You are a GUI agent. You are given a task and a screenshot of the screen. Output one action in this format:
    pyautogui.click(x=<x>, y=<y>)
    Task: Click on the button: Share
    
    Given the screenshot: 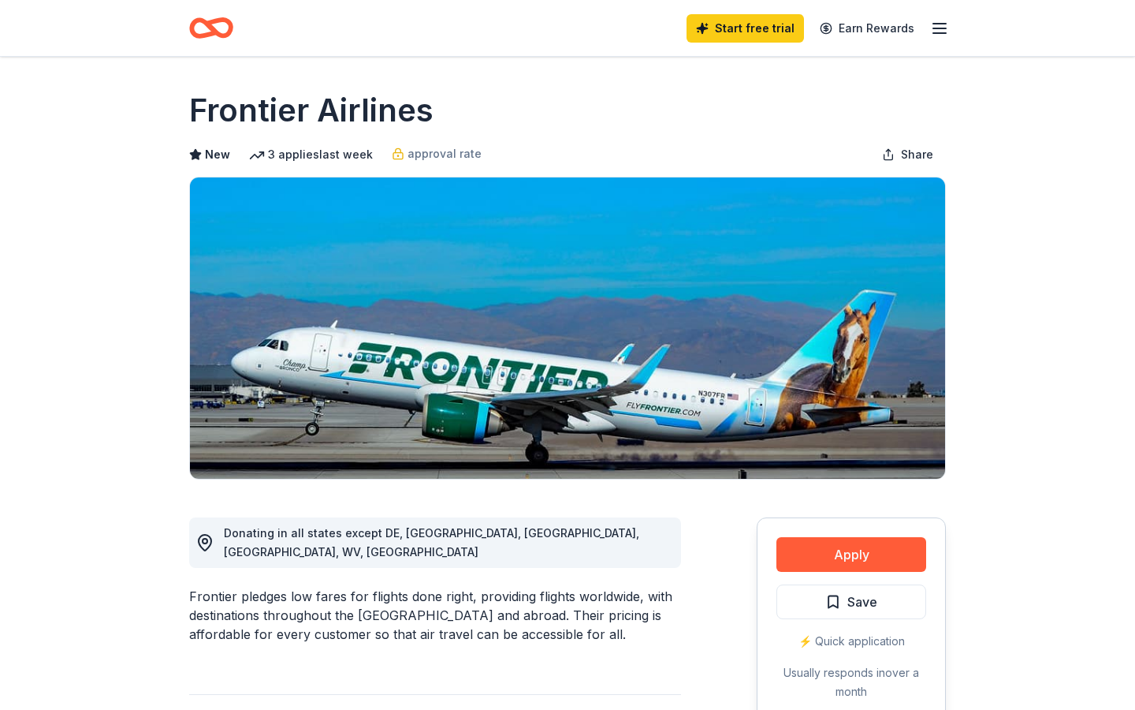 What is the action you would take?
    pyautogui.click(x=907, y=155)
    